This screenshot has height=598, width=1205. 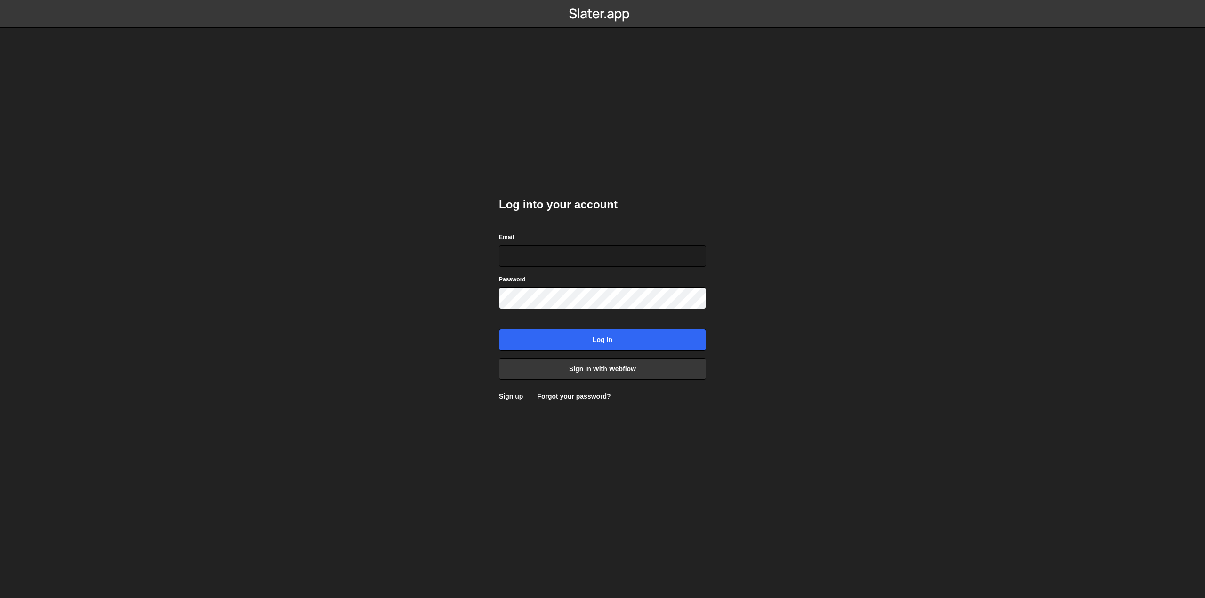 I want to click on input: Log in, so click(x=602, y=340).